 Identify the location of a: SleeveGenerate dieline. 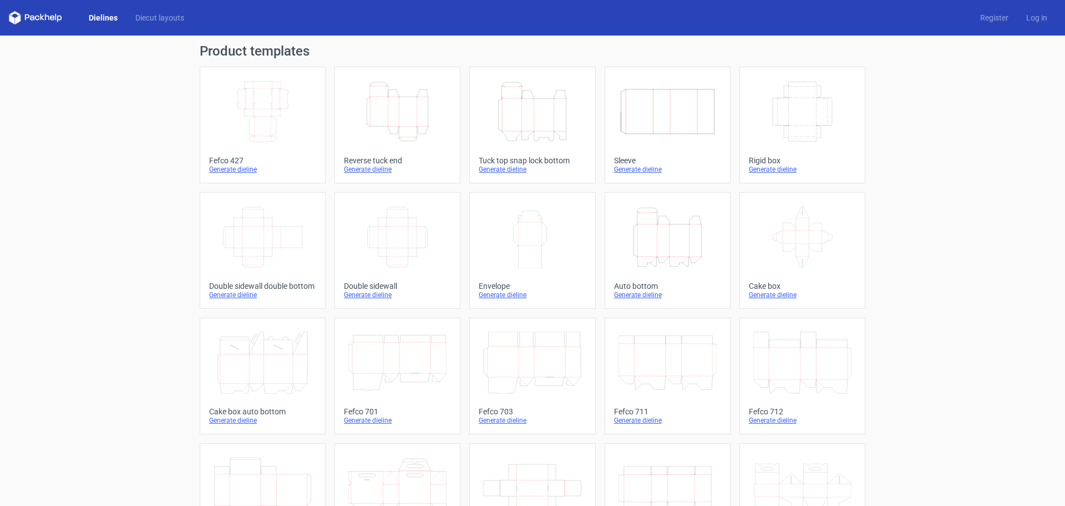
(668, 125).